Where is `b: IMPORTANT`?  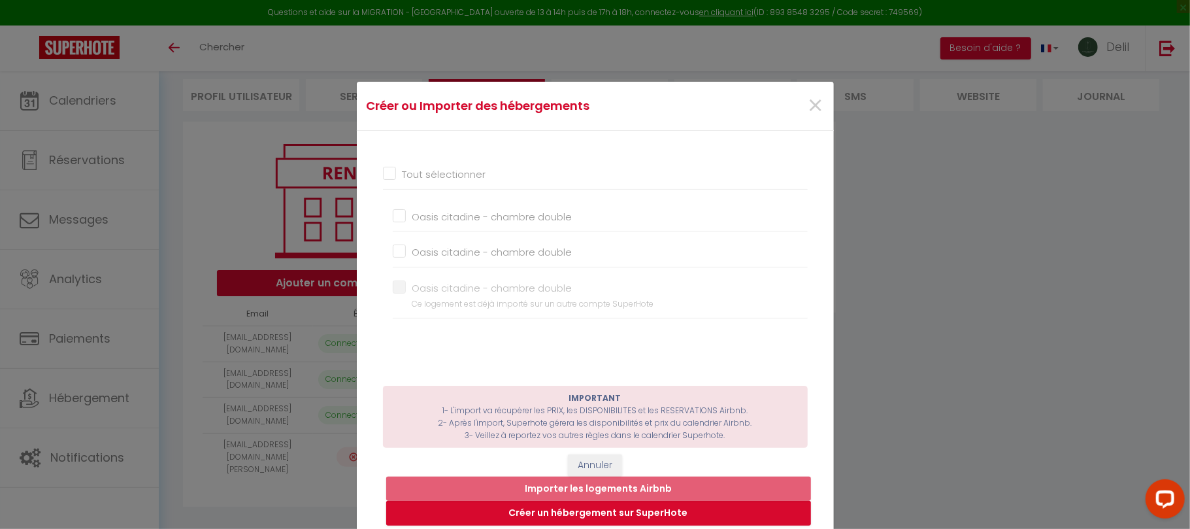
b: IMPORTANT is located at coordinates (595, 397).